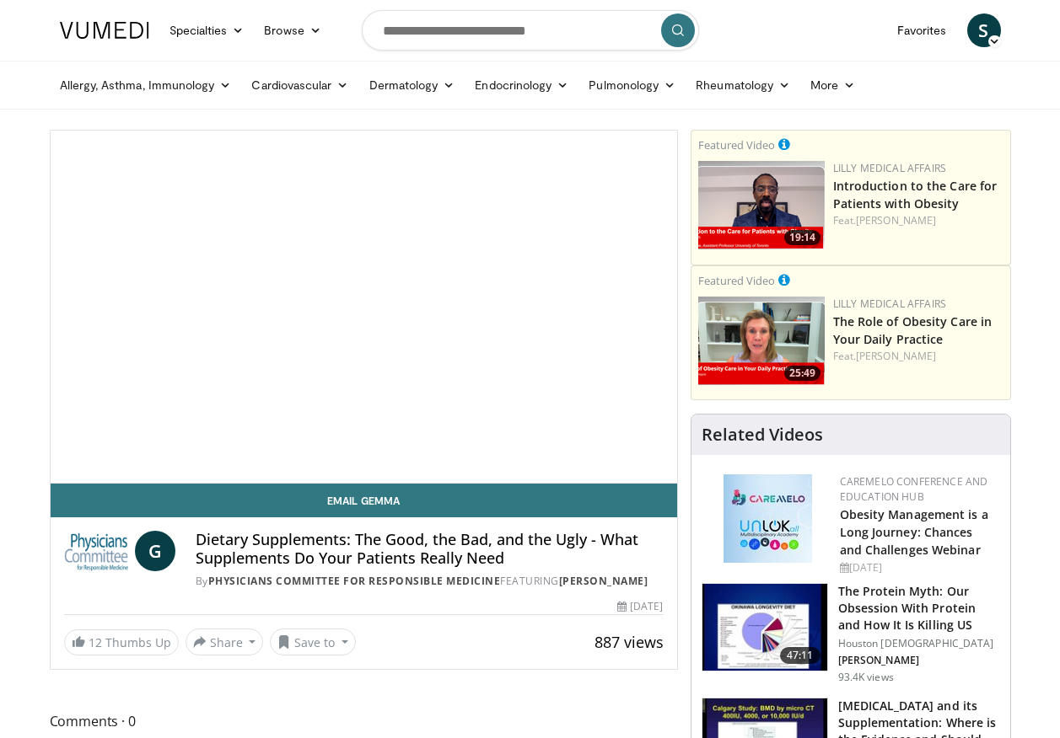 The height and width of the screenshot is (738, 1060). What do you see at coordinates (313, 642) in the screenshot?
I see `button: Save to` at bounding box center [313, 642].